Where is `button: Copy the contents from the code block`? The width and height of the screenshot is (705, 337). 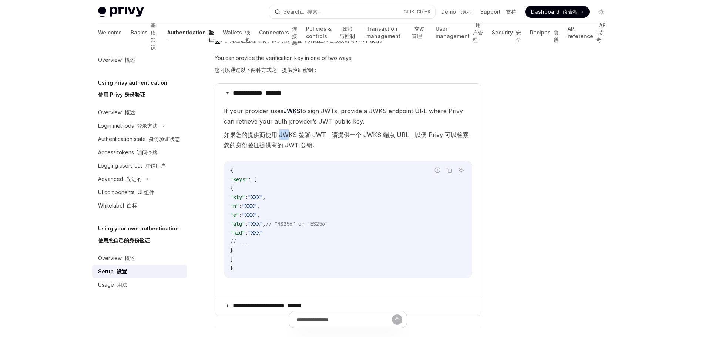
button: Copy the contents from the code block is located at coordinates (449, 170).